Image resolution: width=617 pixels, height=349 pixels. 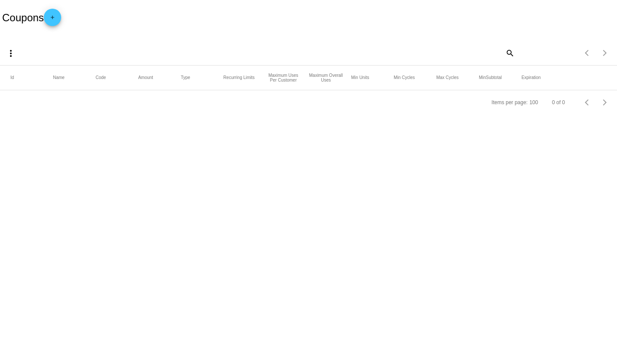 What do you see at coordinates (239, 78) in the screenshot?
I see `button: Change sorting for RecurringLimits` at bounding box center [239, 78].